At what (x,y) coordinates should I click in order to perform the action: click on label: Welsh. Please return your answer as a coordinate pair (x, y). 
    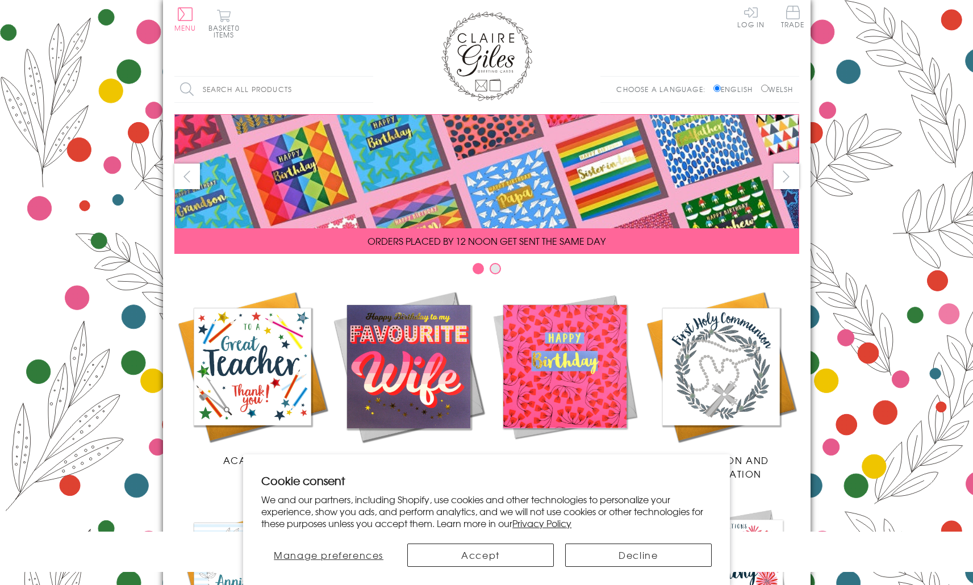
    Looking at the image, I should click on (777, 89).